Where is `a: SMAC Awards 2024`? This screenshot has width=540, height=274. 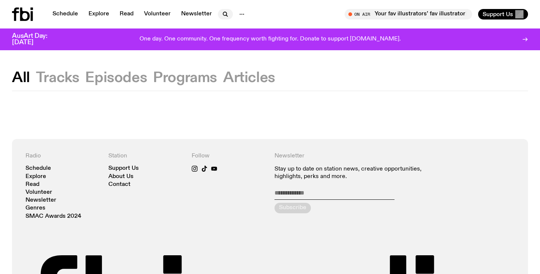 a: SMAC Awards 2024 is located at coordinates (53, 216).